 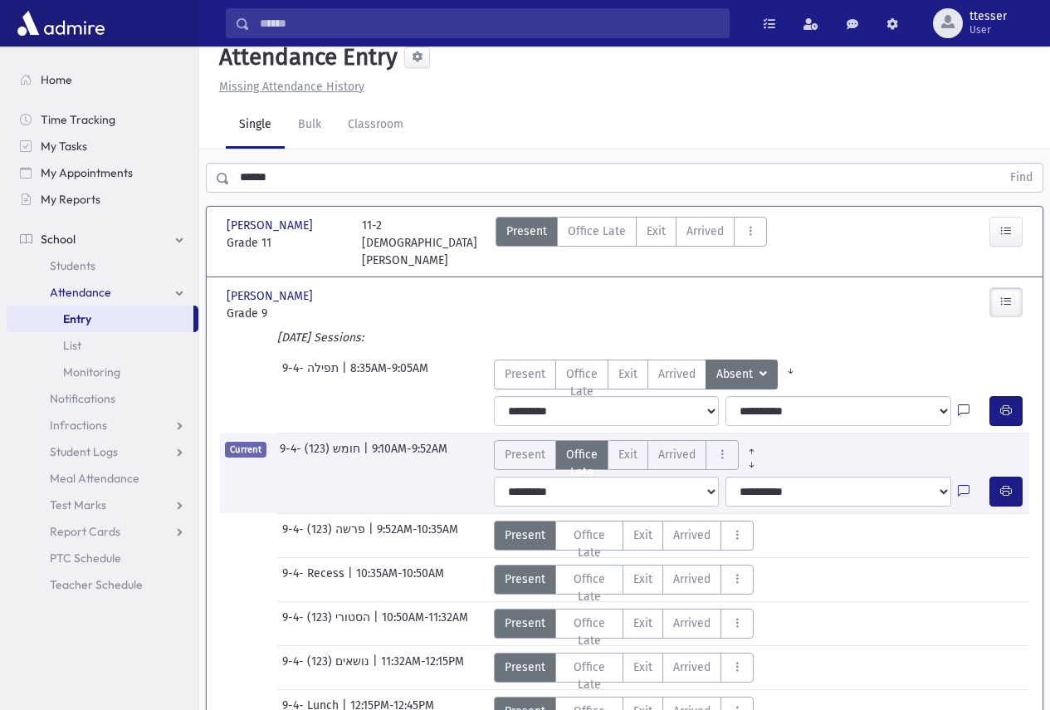 What do you see at coordinates (78, 425) in the screenshot?
I see `span: Infractions` at bounding box center [78, 425].